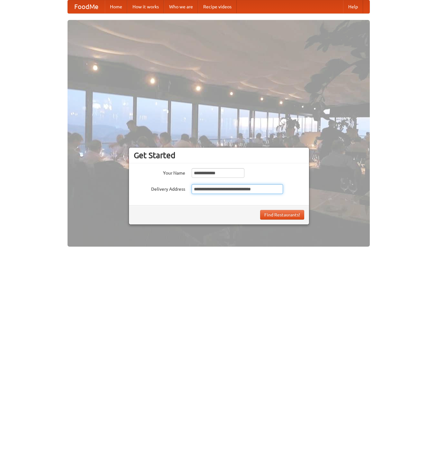 The height and width of the screenshot is (455, 437). I want to click on a: Home, so click(116, 7).